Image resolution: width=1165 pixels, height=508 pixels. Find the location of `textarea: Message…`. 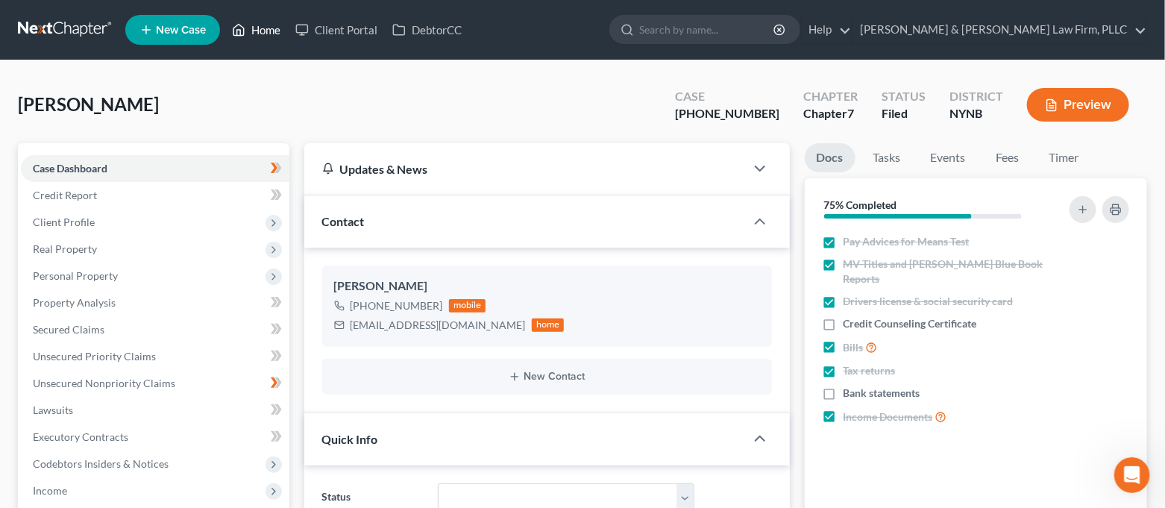

textarea: Message… is located at coordinates (149, 375).